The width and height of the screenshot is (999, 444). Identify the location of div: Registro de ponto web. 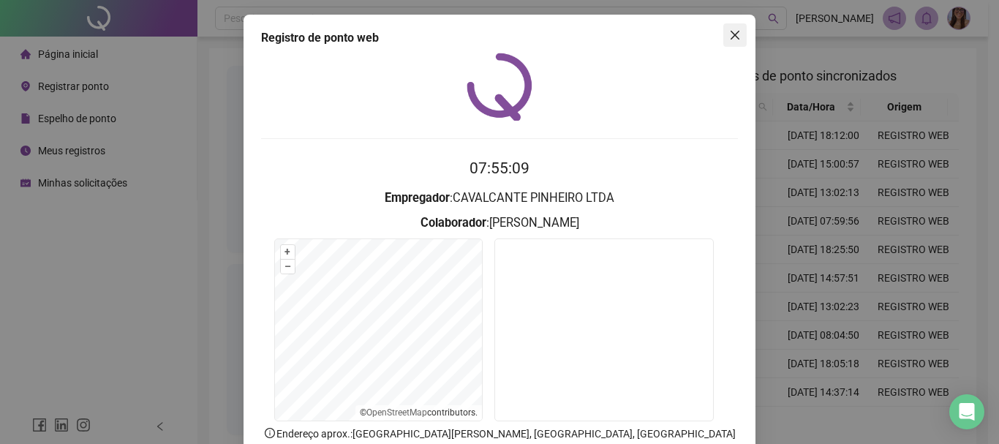
(499, 38).